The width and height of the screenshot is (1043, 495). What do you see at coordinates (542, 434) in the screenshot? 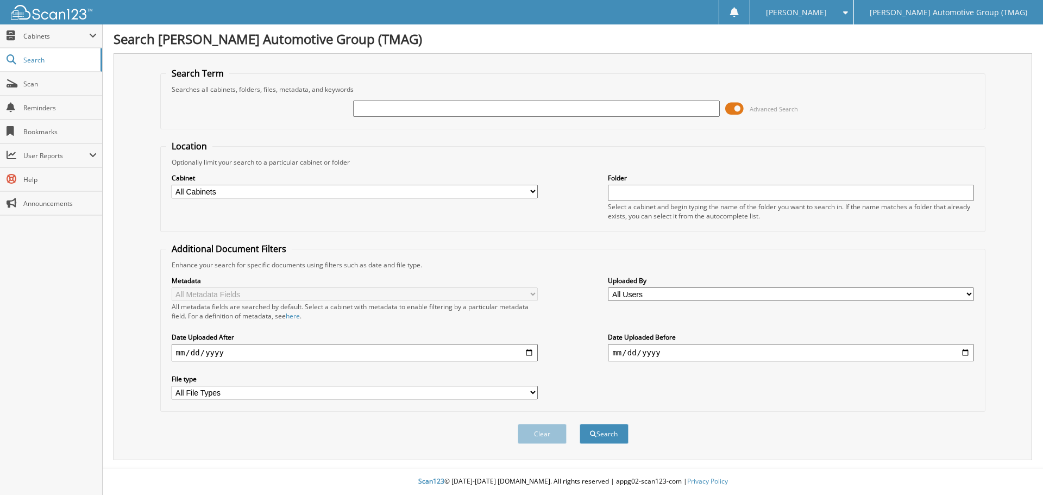
I see `button: Clear` at bounding box center [542, 434].